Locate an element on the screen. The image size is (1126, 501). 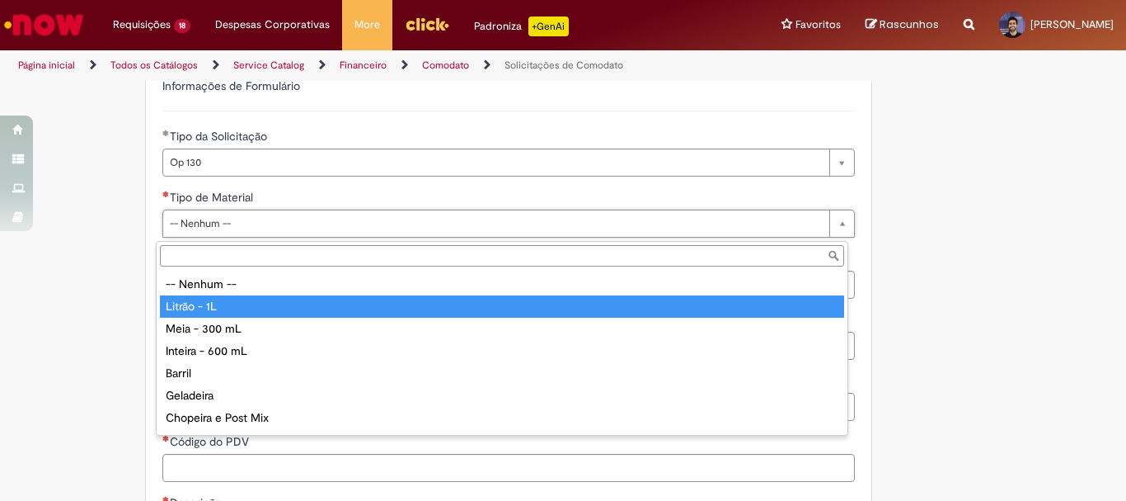
div: Meia - 300 mL is located at coordinates (502, 328).